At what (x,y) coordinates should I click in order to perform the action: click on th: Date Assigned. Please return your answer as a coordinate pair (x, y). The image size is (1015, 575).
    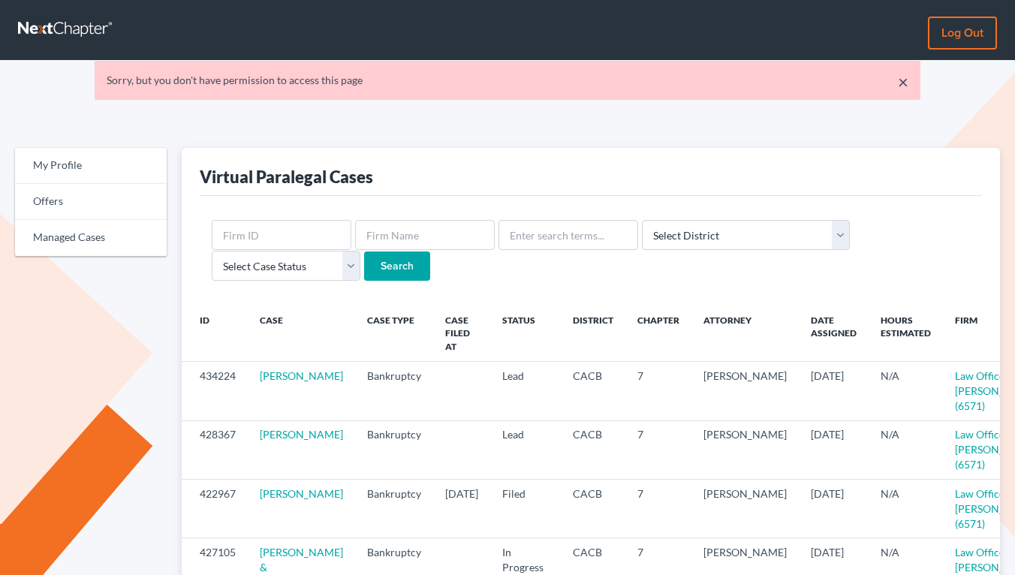
    Looking at the image, I should click on (833, 333).